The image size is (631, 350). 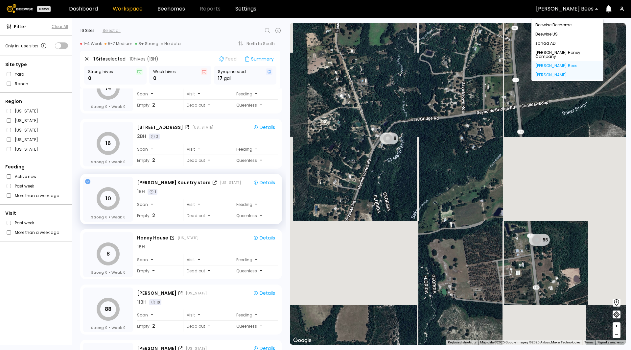 What do you see at coordinates (611, 342) in the screenshot?
I see `a: Report a map error` at bounding box center [611, 342].